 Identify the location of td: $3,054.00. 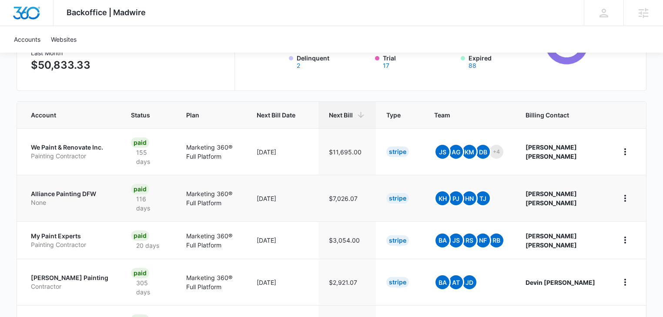
(347, 240).